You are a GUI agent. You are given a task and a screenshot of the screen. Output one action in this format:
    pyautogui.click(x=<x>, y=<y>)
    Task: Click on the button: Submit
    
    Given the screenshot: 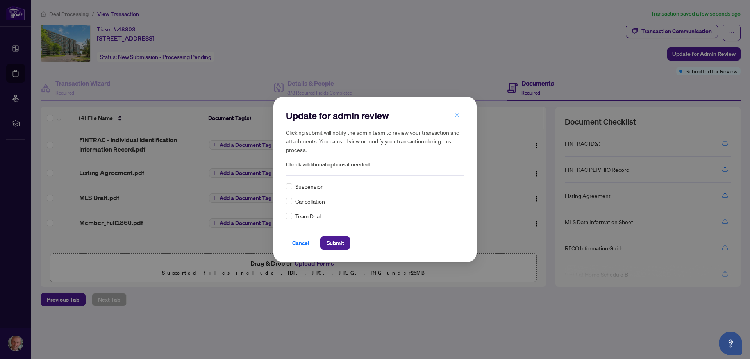 What is the action you would take?
    pyautogui.click(x=335, y=243)
    